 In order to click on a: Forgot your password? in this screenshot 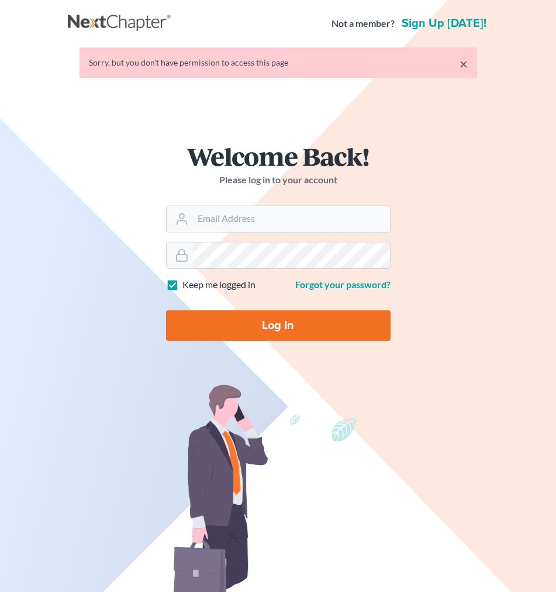, I will do `click(343, 284)`.